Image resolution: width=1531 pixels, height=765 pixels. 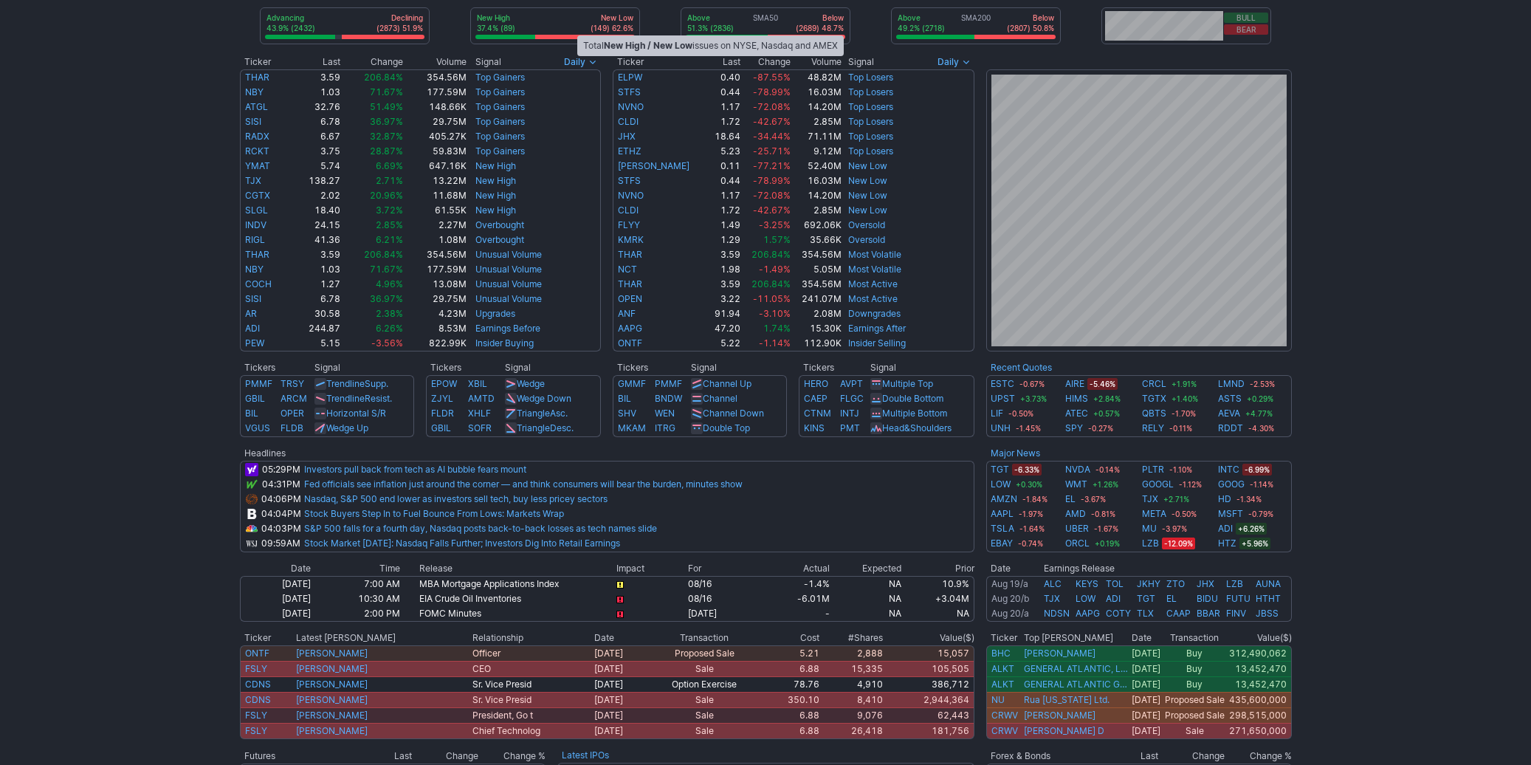 I want to click on a: NBY, so click(x=254, y=269).